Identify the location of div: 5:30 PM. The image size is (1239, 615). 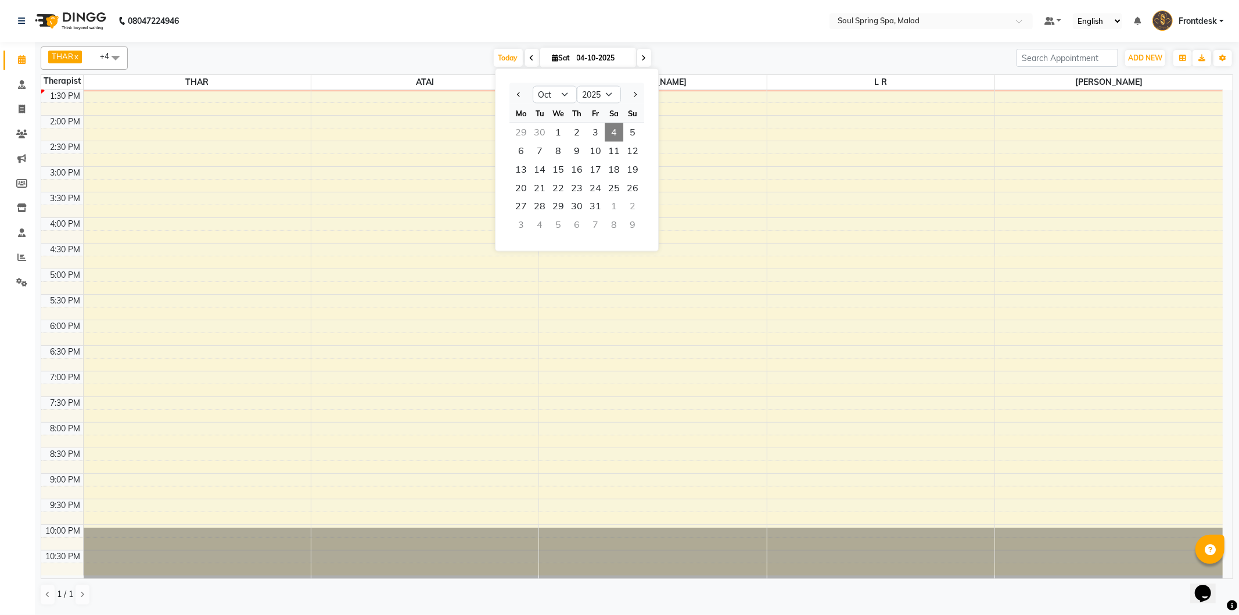
(66, 300).